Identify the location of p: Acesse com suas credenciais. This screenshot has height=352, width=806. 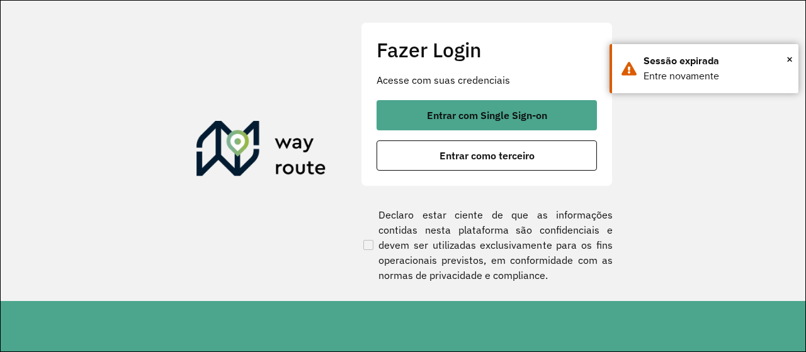
(487, 80).